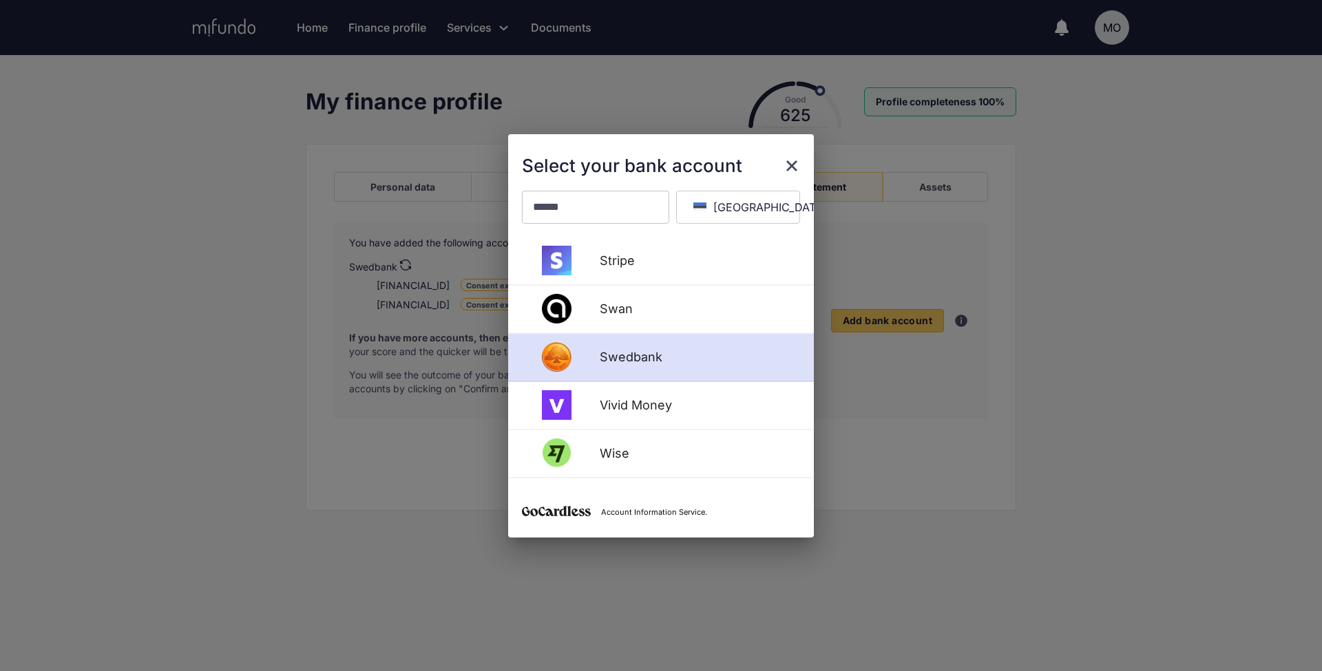 The width and height of the screenshot is (1322, 671). What do you see at coordinates (632, 166) in the screenshot?
I see `div: Select your bank account` at bounding box center [632, 166].